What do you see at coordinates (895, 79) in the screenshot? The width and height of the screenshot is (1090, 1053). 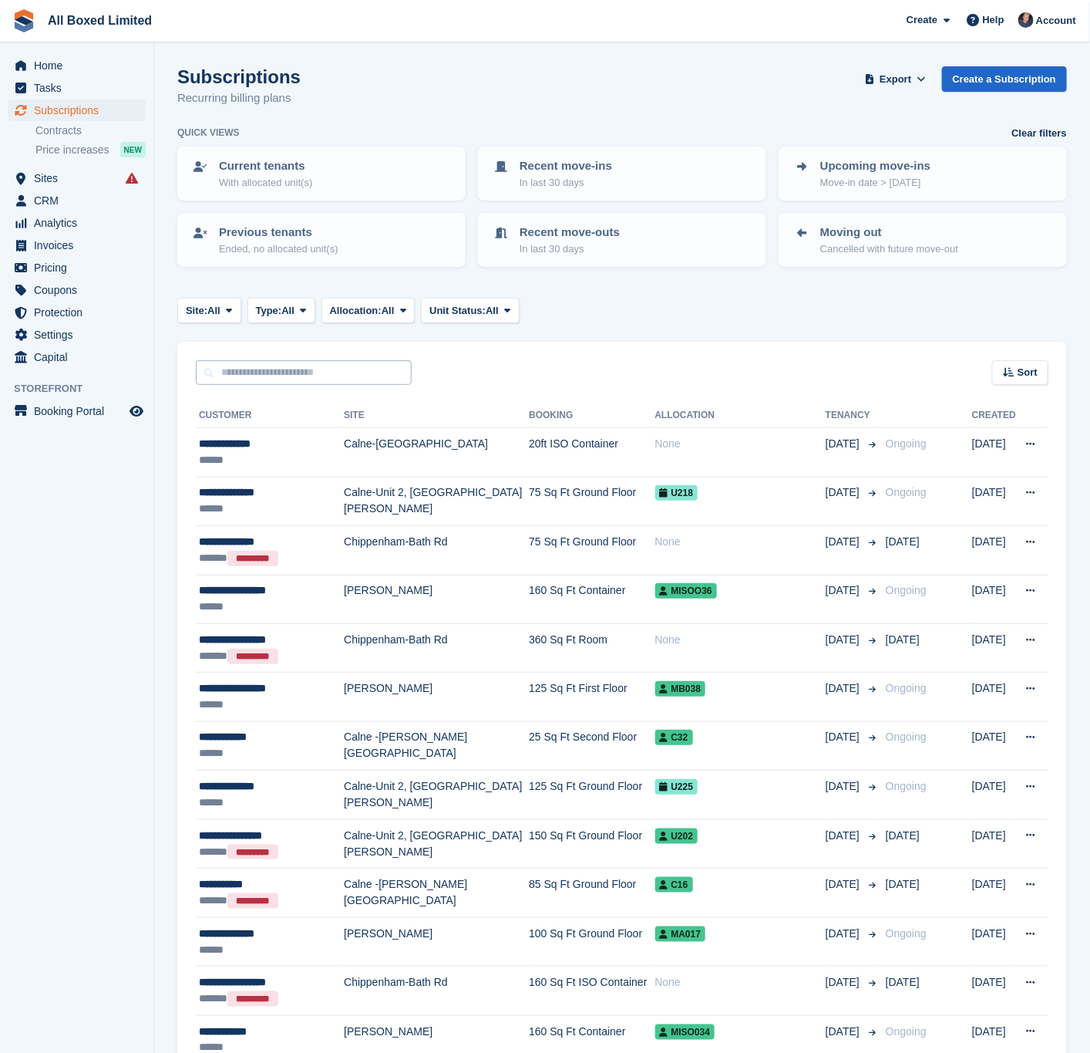 I see `span: Export` at bounding box center [895, 79].